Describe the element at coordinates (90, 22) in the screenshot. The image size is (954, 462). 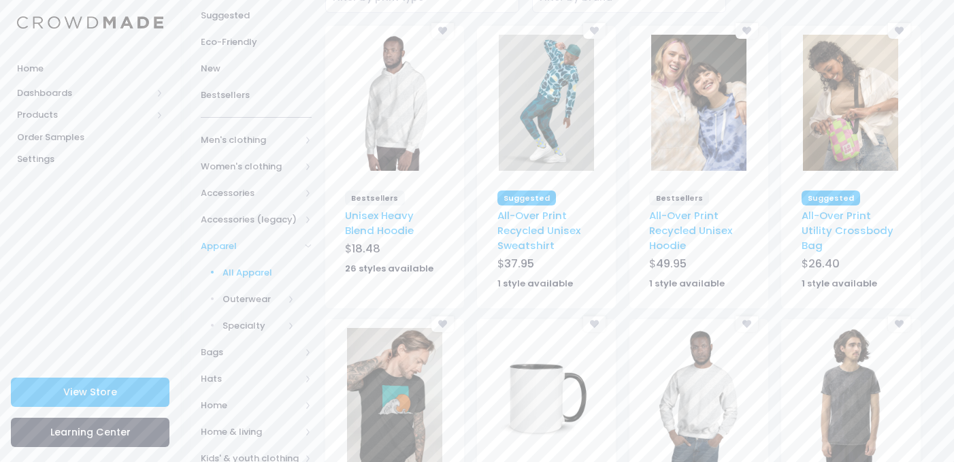
I see `img: Logo` at that location.